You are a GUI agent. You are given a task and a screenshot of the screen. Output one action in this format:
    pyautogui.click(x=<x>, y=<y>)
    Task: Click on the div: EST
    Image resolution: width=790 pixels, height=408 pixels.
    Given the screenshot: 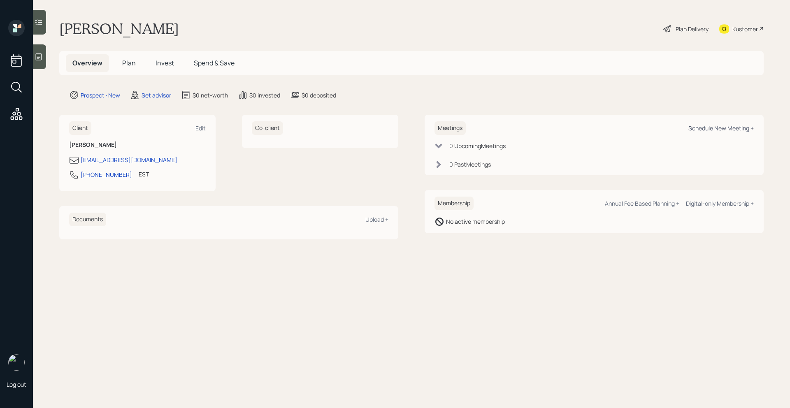 What is the action you would take?
    pyautogui.click(x=144, y=174)
    